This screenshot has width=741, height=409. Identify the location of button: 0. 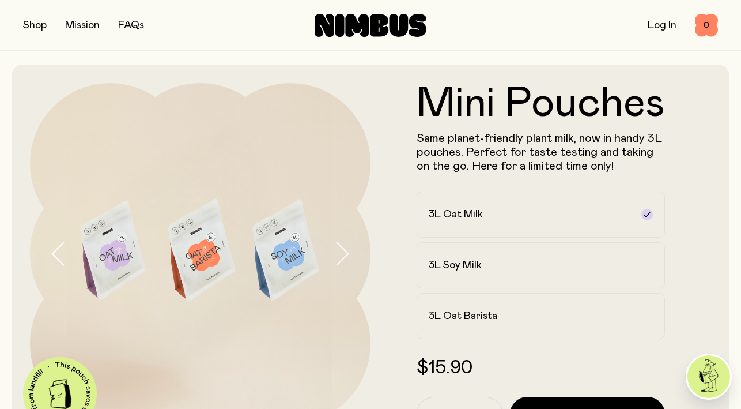
(707, 25).